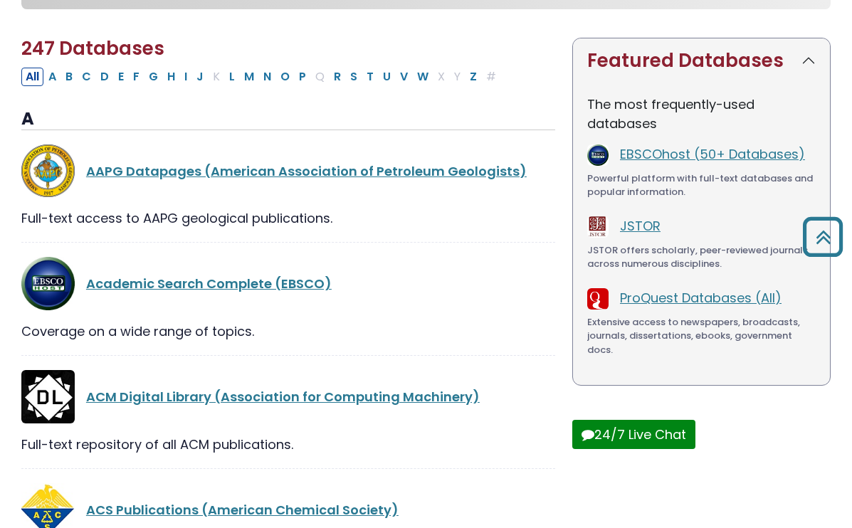 Image resolution: width=852 pixels, height=528 pixels. What do you see at coordinates (701, 336) in the screenshot?
I see `div: Extensive access to newspapers, broadcasts, journals, dissertations, ebooks, government docs.` at bounding box center [701, 336].